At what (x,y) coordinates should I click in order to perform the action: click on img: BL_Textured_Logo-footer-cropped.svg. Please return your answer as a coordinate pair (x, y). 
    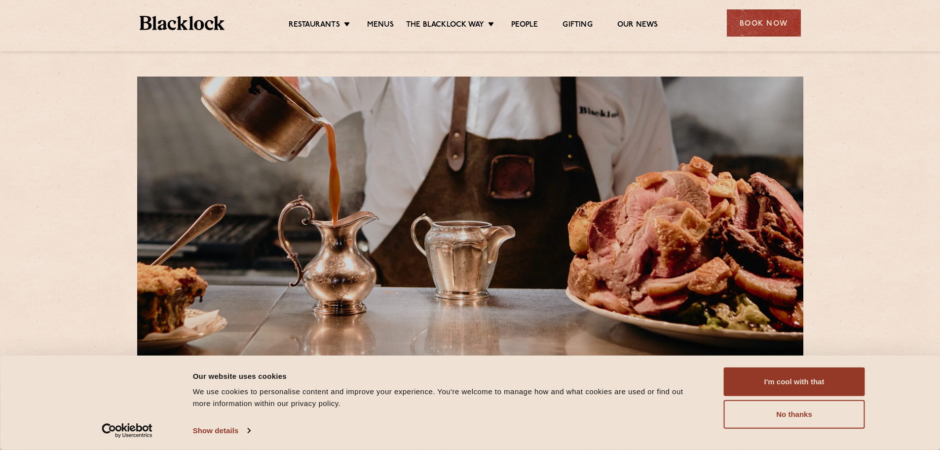
    Looking at the image, I should click on (182, 23).